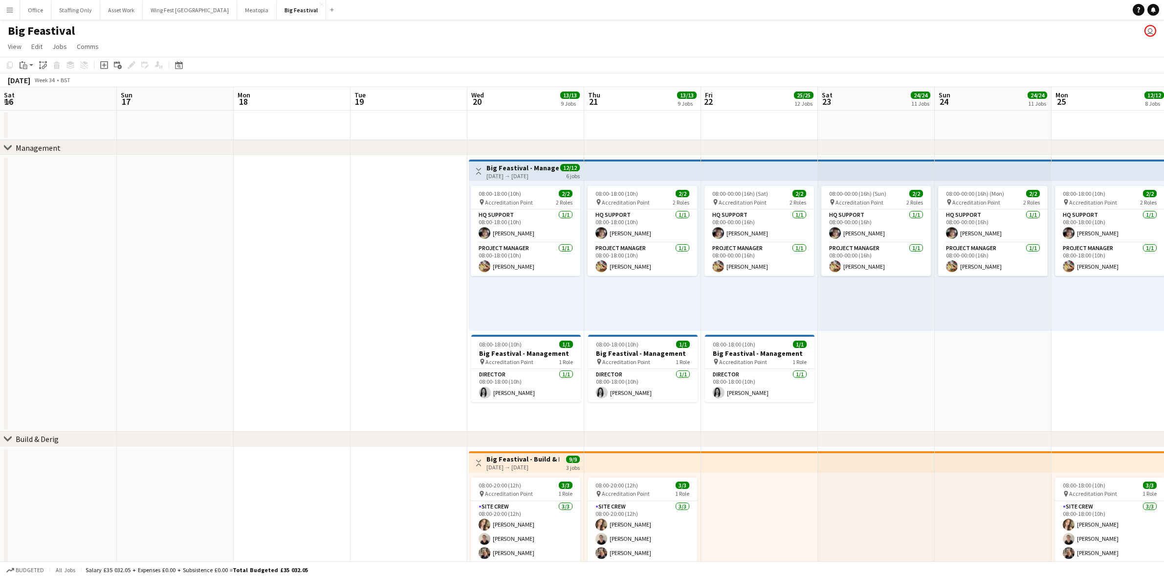  Describe the element at coordinates (60, 46) in the screenshot. I see `a: Jobs` at that location.